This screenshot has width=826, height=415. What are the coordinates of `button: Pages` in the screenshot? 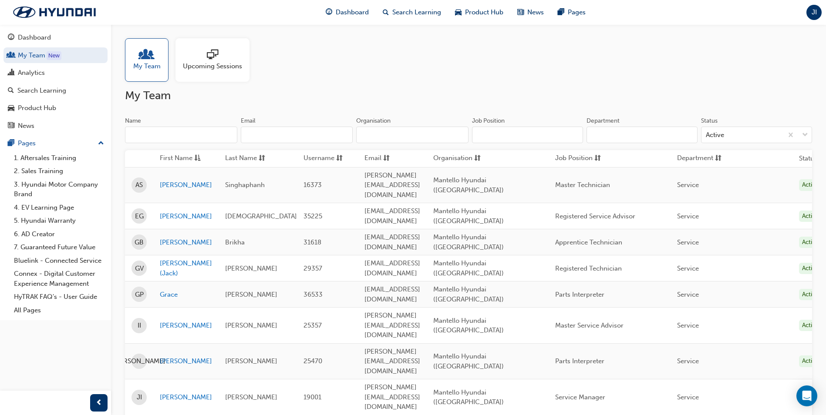 It's located at (55, 143).